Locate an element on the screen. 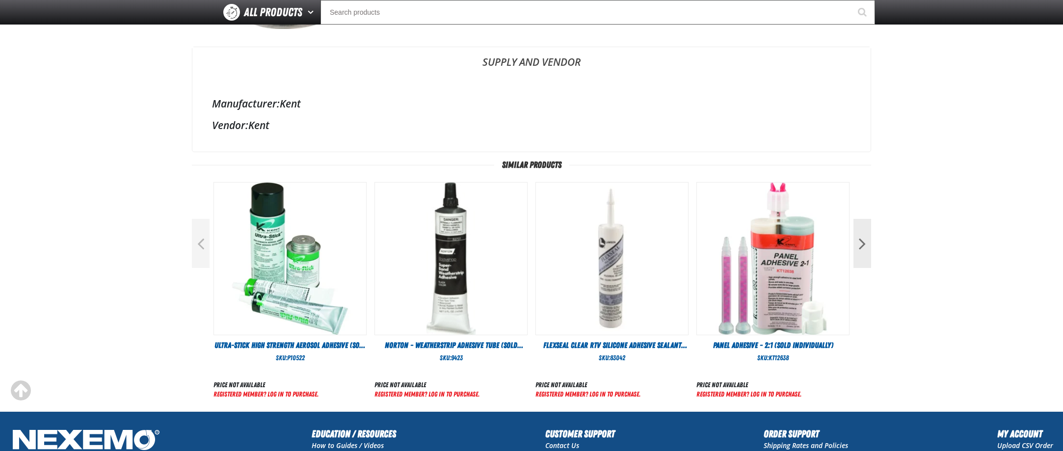 The width and height of the screenshot is (1063, 451). span: KT12638 is located at coordinates (778, 358).